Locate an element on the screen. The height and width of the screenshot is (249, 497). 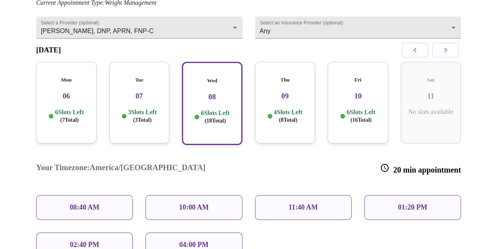
h3: 10 is located at coordinates (358, 96).